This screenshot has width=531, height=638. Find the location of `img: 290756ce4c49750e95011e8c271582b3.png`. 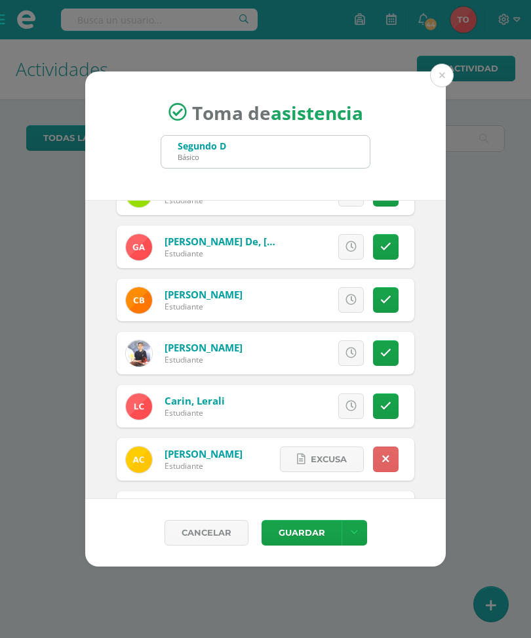

img: 290756ce4c49750e95011e8c271582b3.png is located at coordinates (139, 406).